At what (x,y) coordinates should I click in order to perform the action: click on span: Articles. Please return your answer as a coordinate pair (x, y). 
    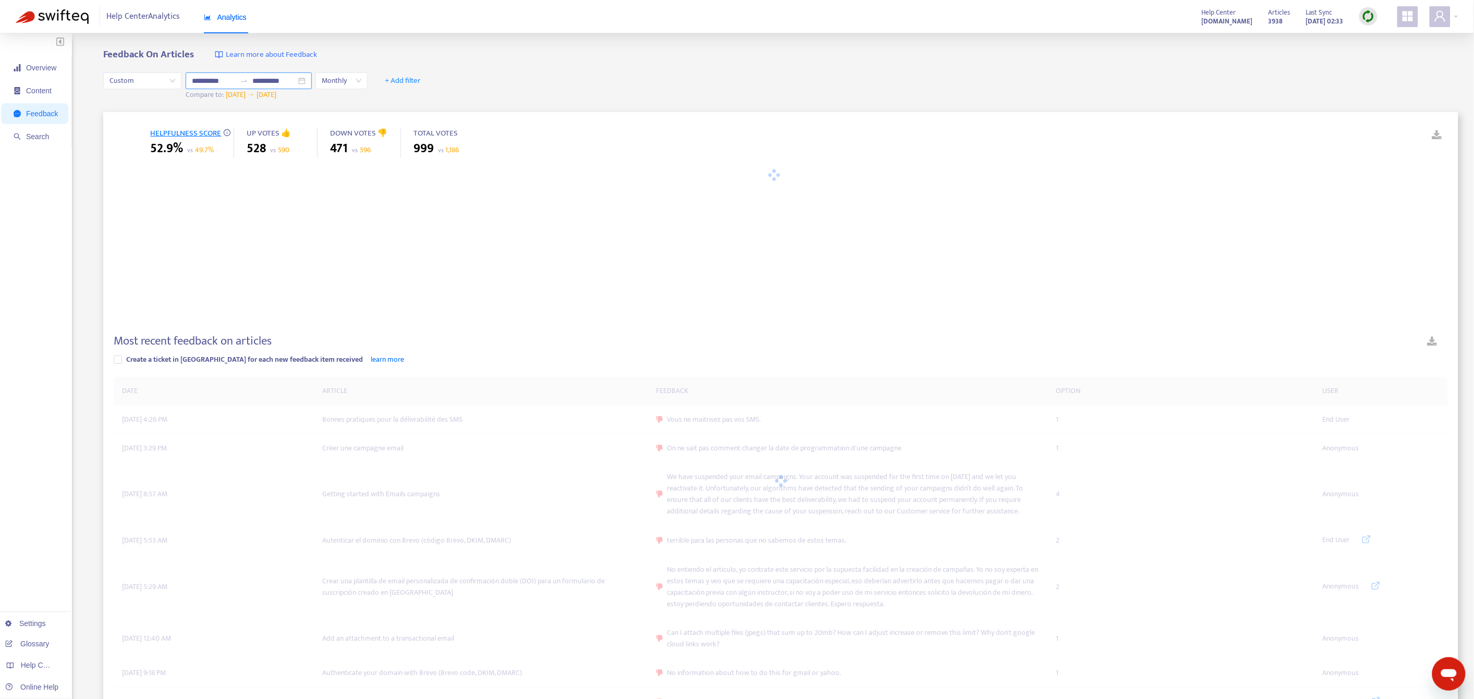
    Looking at the image, I should click on (1280, 13).